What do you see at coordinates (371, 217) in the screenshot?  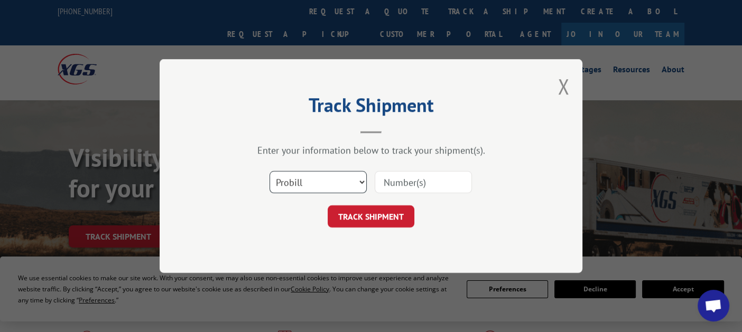 I see `button: TRACK SHIPMENT` at bounding box center [371, 217].